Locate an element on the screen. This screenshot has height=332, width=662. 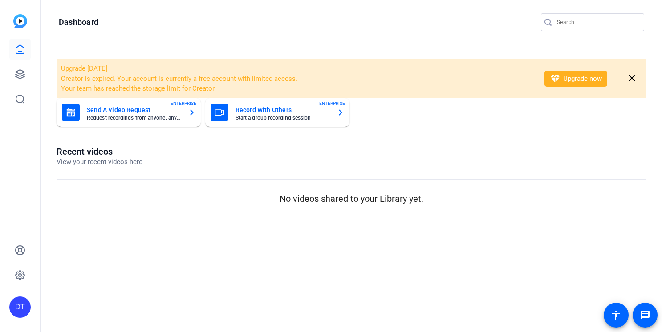
h1: Recent videos is located at coordinates (99, 152).